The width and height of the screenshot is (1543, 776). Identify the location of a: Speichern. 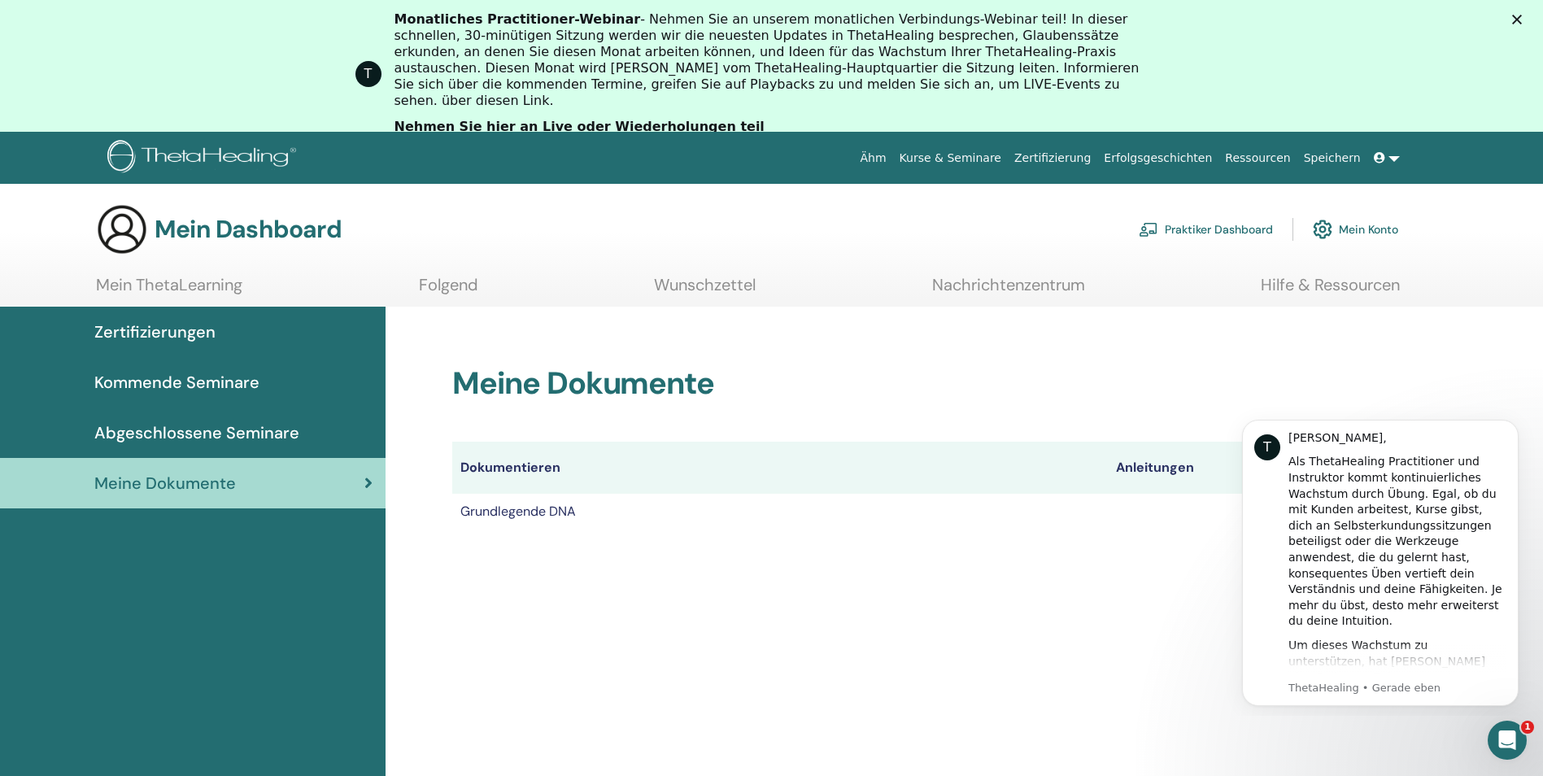
(1332, 158).